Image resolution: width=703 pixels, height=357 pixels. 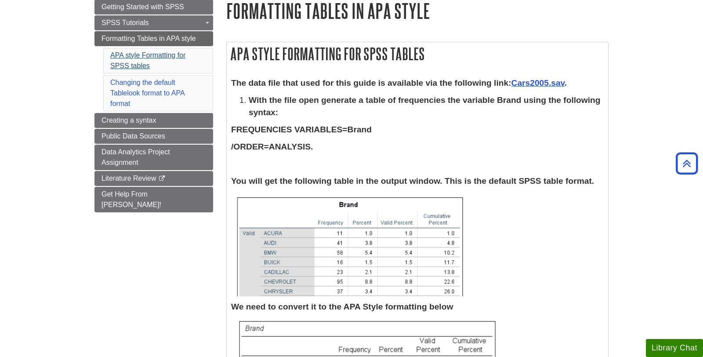 I want to click on a: Formatting Tables in APA style, so click(x=154, y=39).